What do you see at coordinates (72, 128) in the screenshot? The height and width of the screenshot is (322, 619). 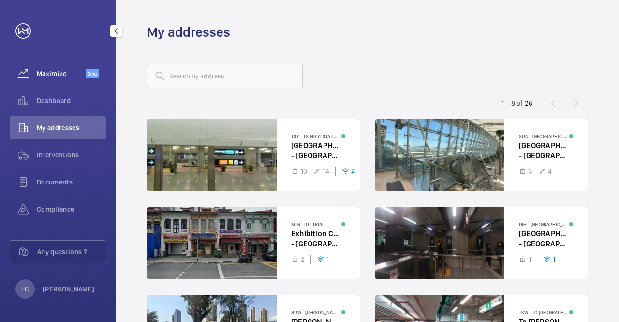 I see `span: My addresses` at bounding box center [72, 128].